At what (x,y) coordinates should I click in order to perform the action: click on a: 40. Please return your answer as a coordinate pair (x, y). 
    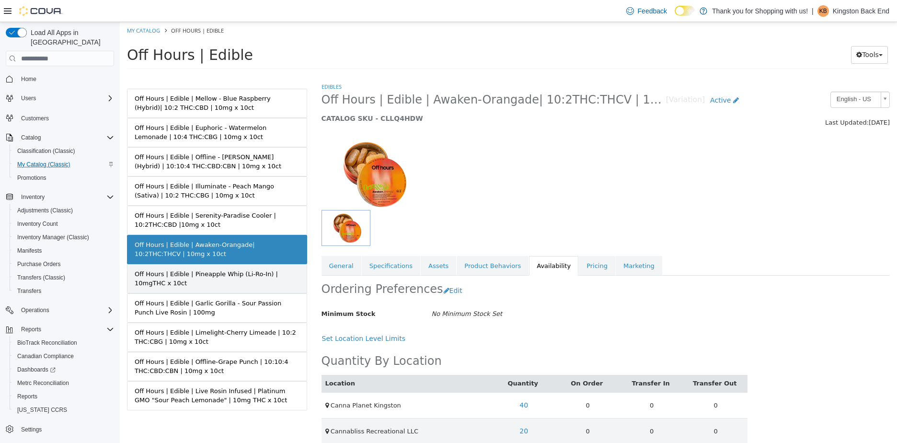
    Looking at the image, I should click on (404, 383).